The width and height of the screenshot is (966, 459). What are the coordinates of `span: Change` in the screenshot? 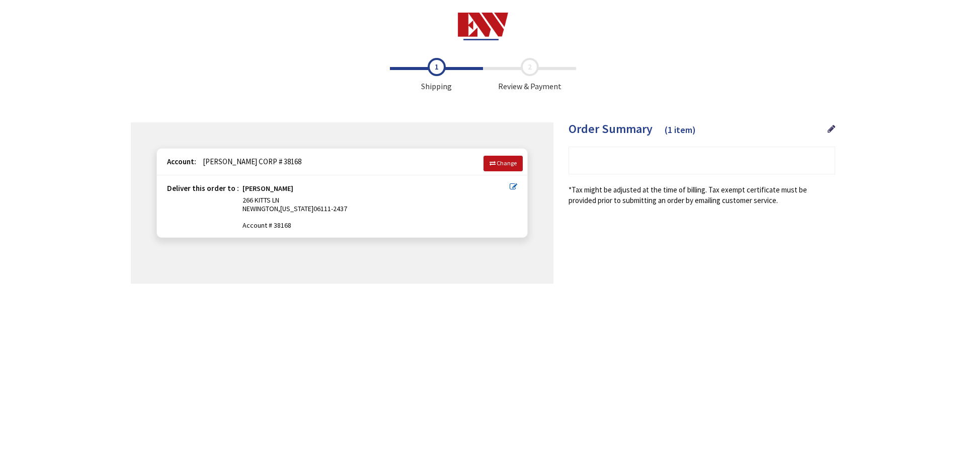 It's located at (507, 163).